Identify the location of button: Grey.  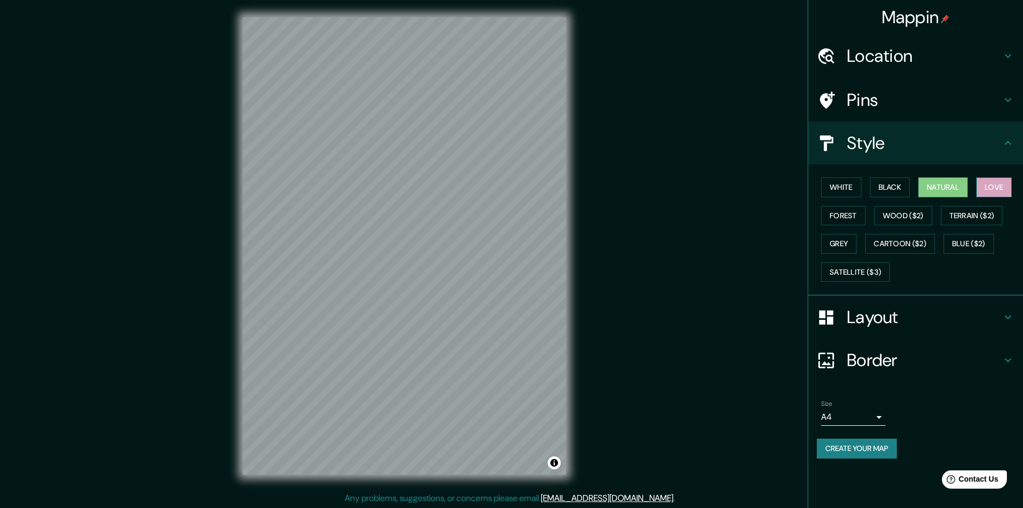
(839, 243).